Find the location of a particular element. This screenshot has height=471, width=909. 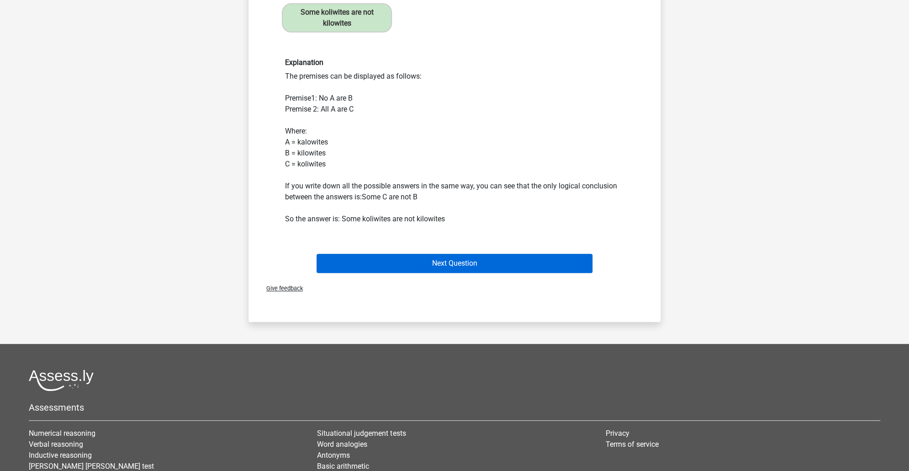

a: Situational judgement tests is located at coordinates (361, 433).